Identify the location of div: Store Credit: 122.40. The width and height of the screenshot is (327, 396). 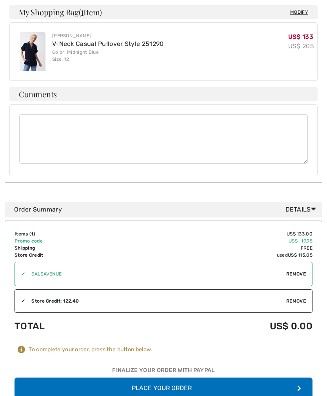
(156, 301).